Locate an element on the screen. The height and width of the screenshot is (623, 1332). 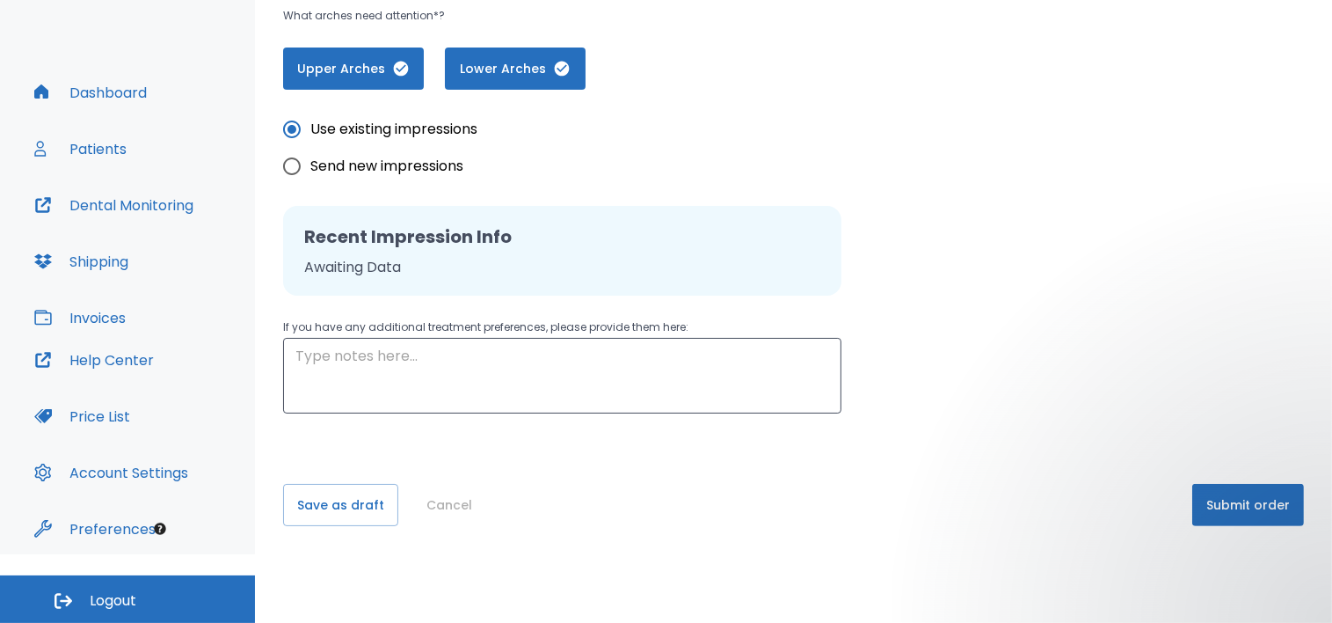
a: Dashboard is located at coordinates (91, 92).